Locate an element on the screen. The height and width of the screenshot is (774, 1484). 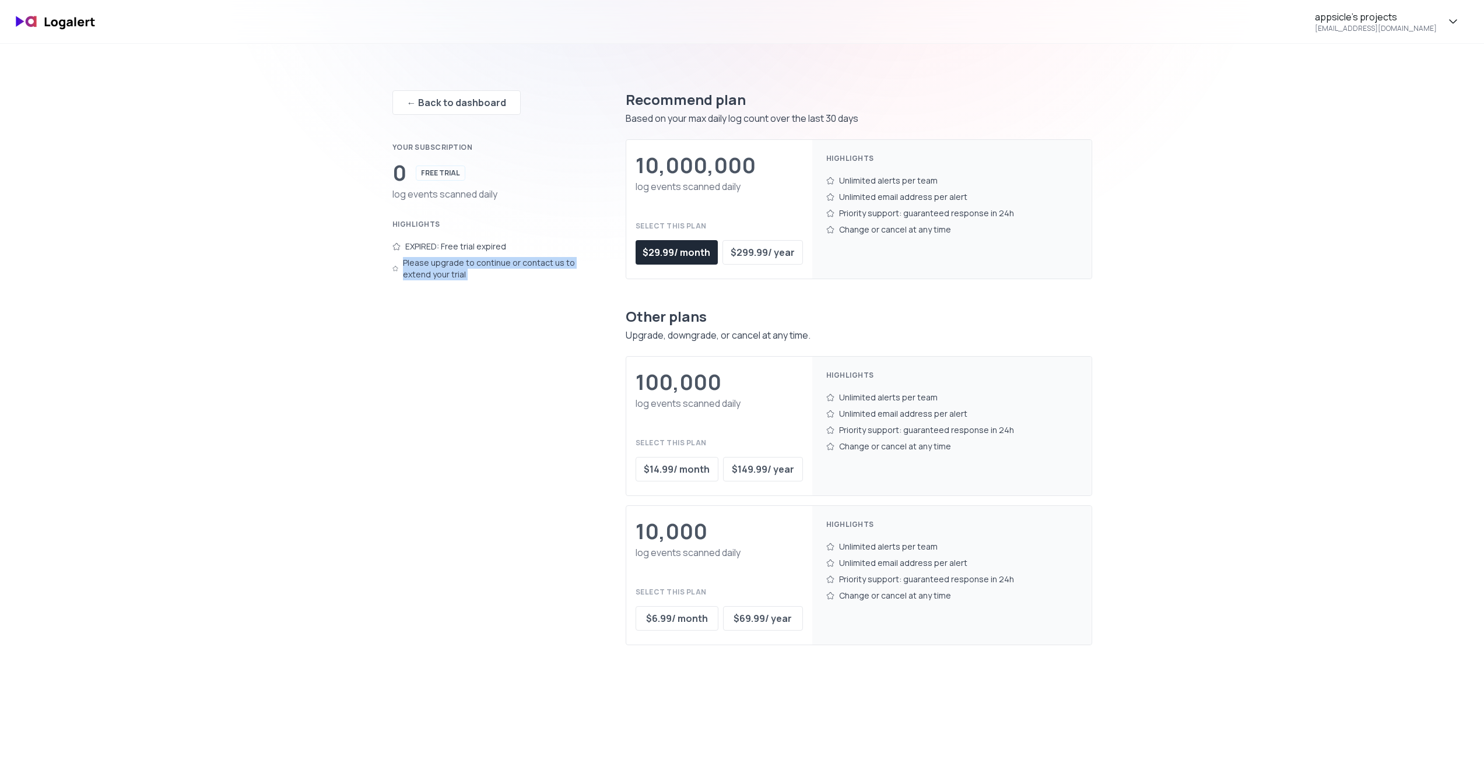
div: 10,000,000 is located at coordinates (695, 166).